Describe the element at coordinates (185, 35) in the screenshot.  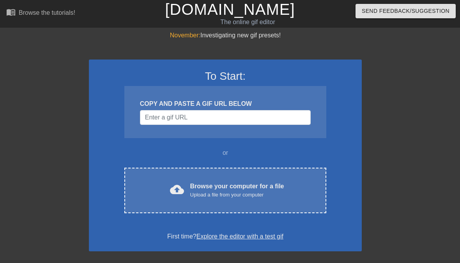
I see `span: November:` at that location.